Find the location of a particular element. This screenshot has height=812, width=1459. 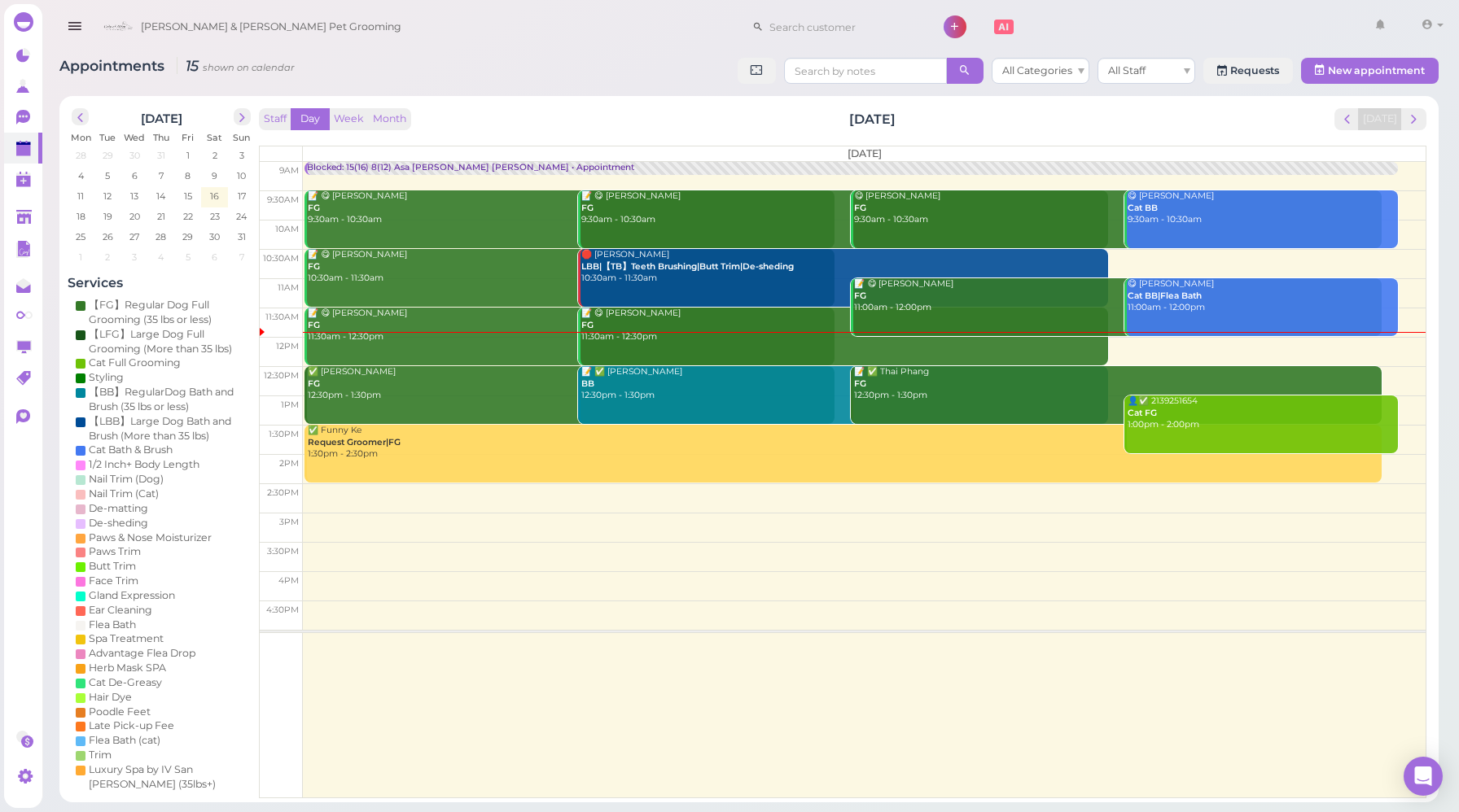

span: 27 is located at coordinates (135, 237).